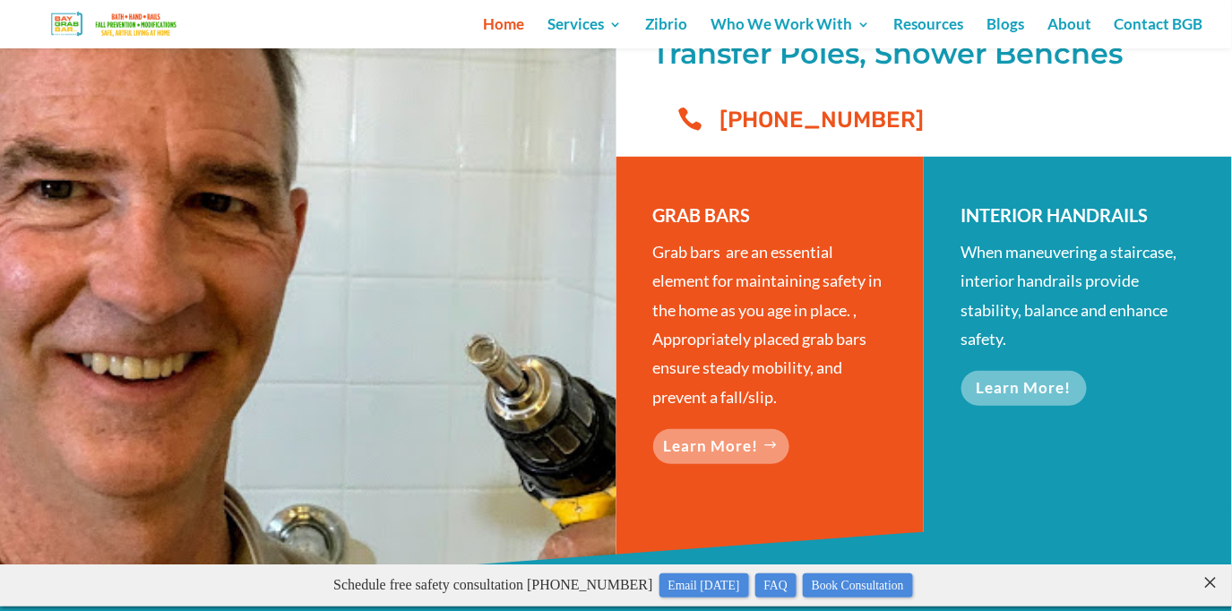 This screenshot has height=611, width=1232. I want to click on a: About, so click(1069, 33).